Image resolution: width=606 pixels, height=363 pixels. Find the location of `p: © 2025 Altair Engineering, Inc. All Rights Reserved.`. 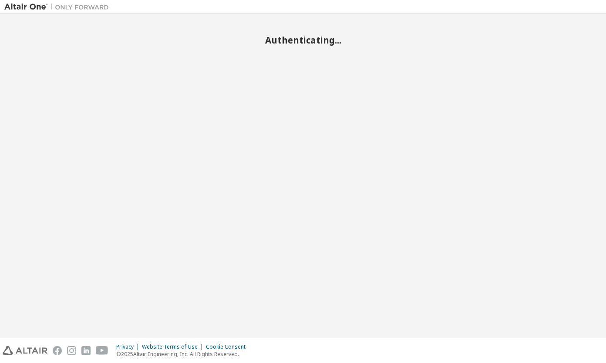

p: © 2025 Altair Engineering, Inc. All Rights Reserved. is located at coordinates (183, 354).